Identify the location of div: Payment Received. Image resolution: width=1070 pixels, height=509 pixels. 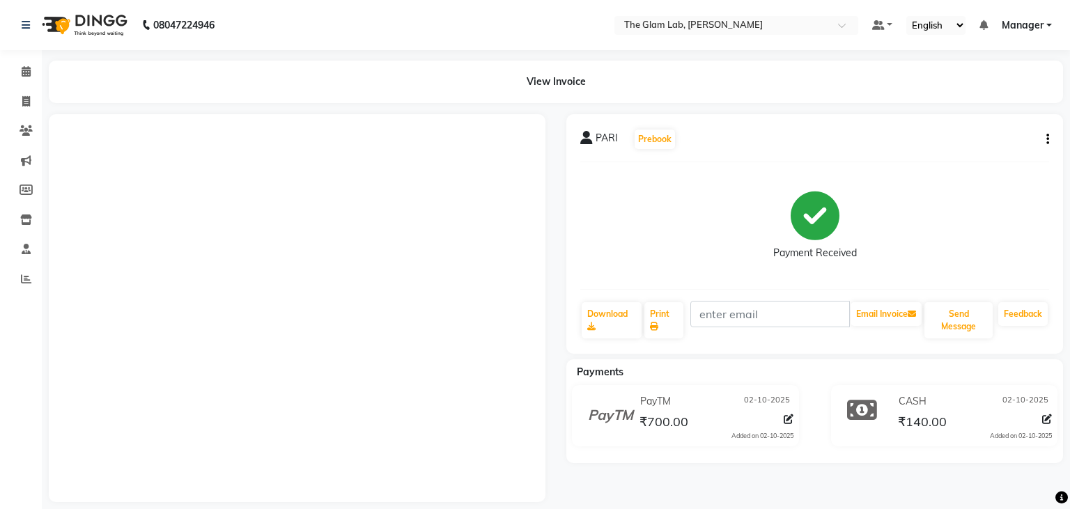
(815, 253).